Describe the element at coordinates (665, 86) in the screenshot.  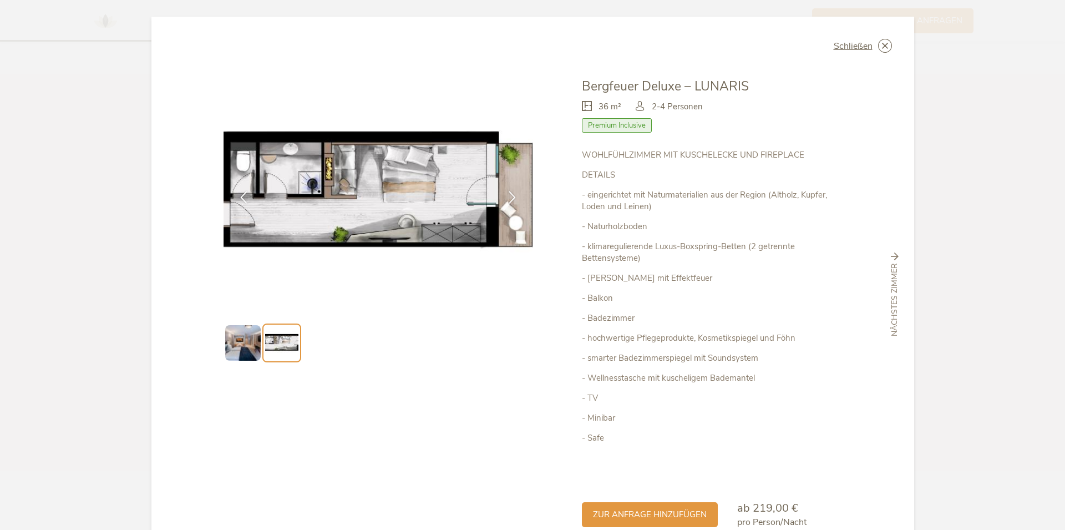
I see `span: Bergfeuer Deluxe – LUNARIS` at that location.